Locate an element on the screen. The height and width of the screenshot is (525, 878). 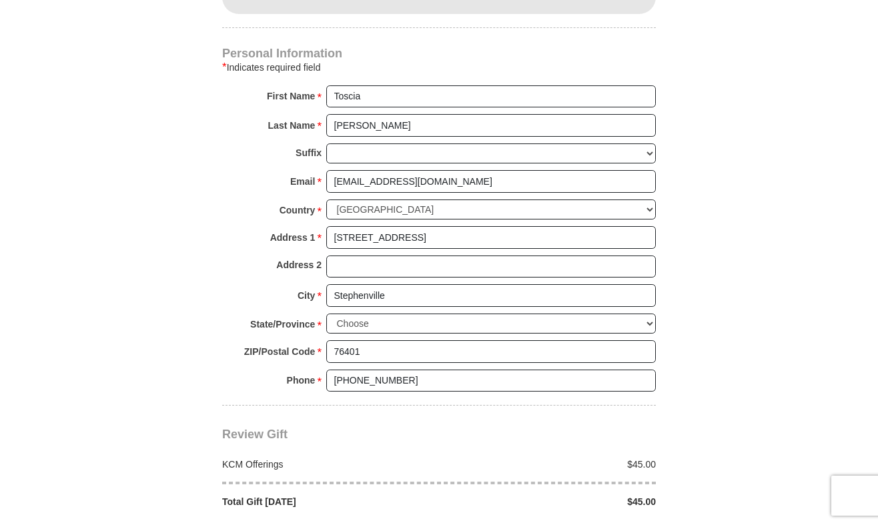
div: Indicates required field is located at coordinates (439, 67).